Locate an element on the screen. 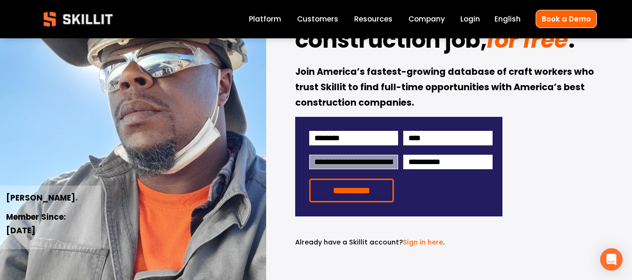 The image size is (632, 280). strong: construction job, is located at coordinates (391, 42).